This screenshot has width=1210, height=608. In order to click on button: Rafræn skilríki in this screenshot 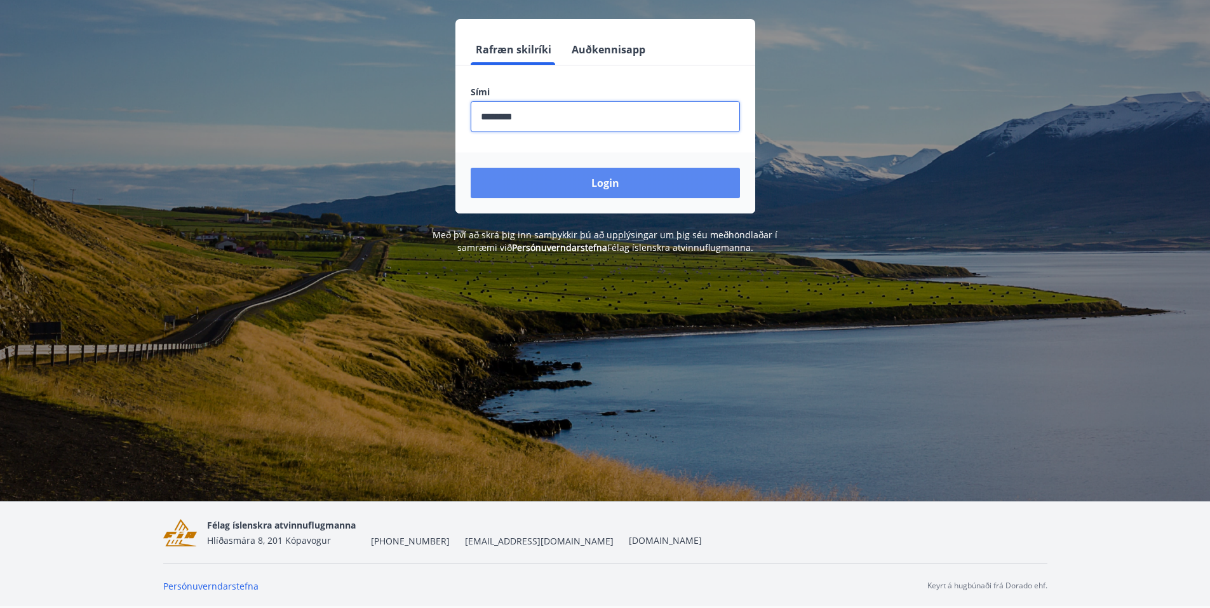, I will do `click(513, 50)`.